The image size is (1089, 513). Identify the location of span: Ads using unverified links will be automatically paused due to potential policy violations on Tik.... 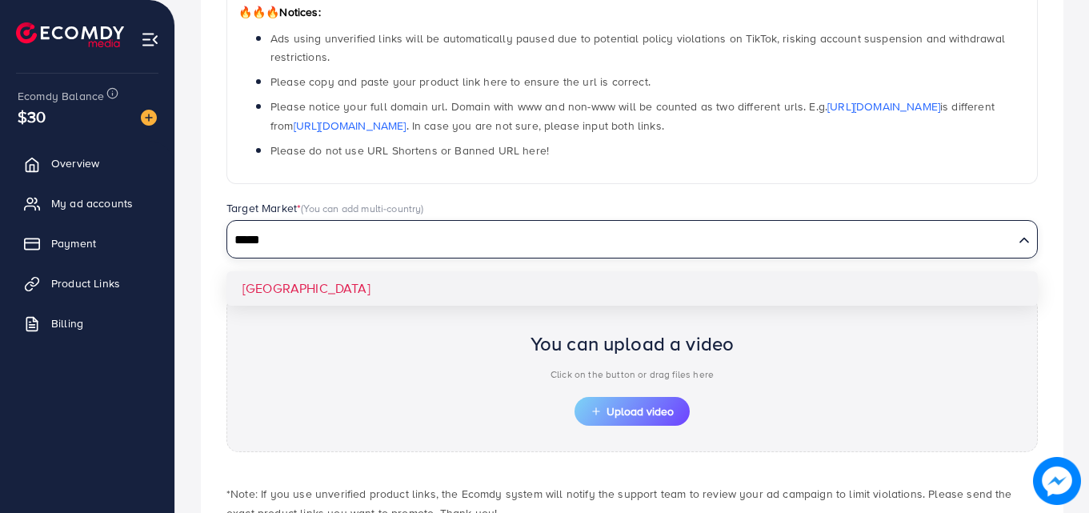
(638, 47).